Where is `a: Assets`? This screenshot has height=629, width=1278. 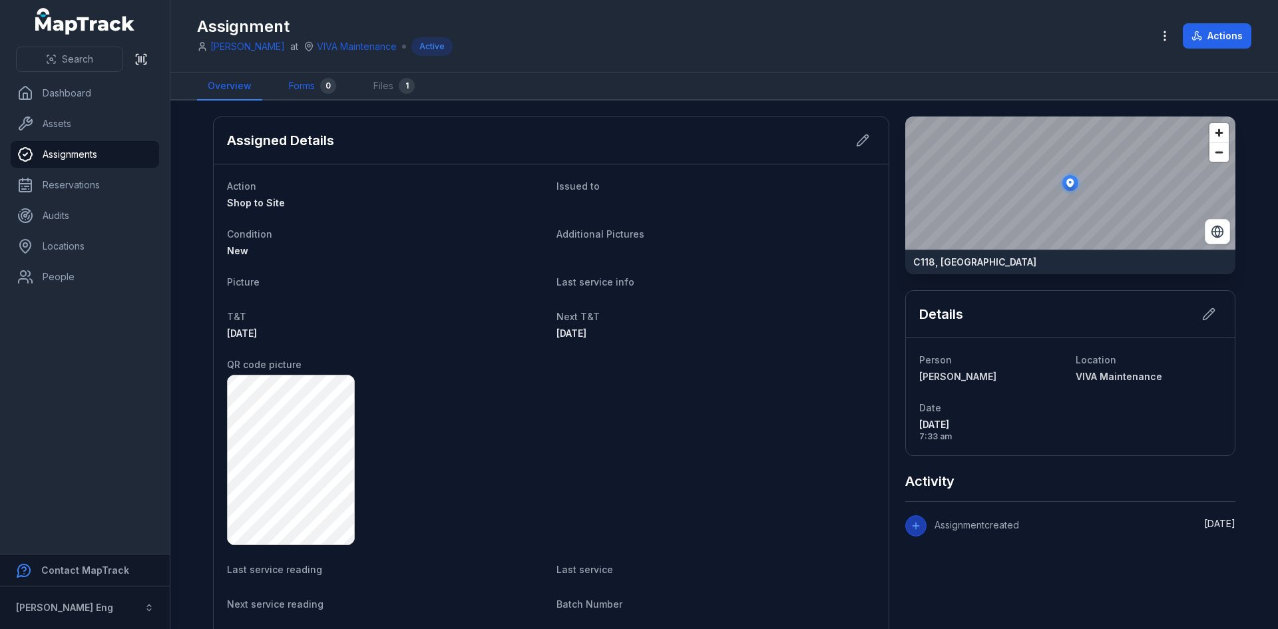
a: Assets is located at coordinates (85, 124).